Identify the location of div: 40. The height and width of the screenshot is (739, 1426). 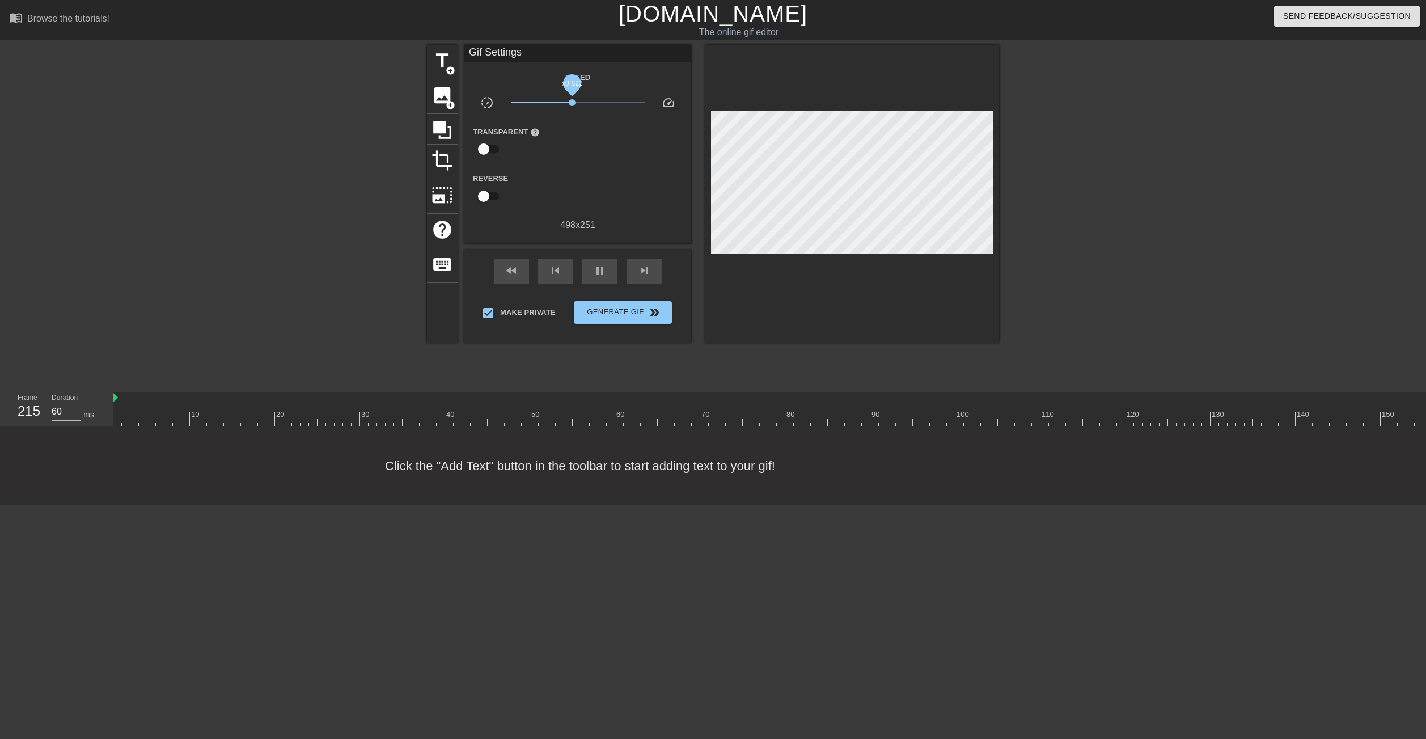
(451, 414).